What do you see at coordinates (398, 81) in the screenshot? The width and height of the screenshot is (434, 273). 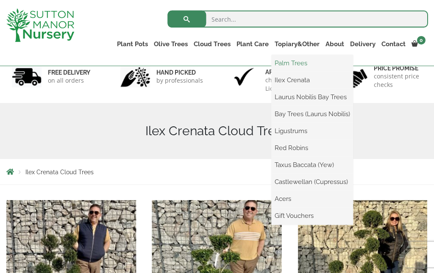 I see `p: consistent price checks` at bounding box center [398, 81].